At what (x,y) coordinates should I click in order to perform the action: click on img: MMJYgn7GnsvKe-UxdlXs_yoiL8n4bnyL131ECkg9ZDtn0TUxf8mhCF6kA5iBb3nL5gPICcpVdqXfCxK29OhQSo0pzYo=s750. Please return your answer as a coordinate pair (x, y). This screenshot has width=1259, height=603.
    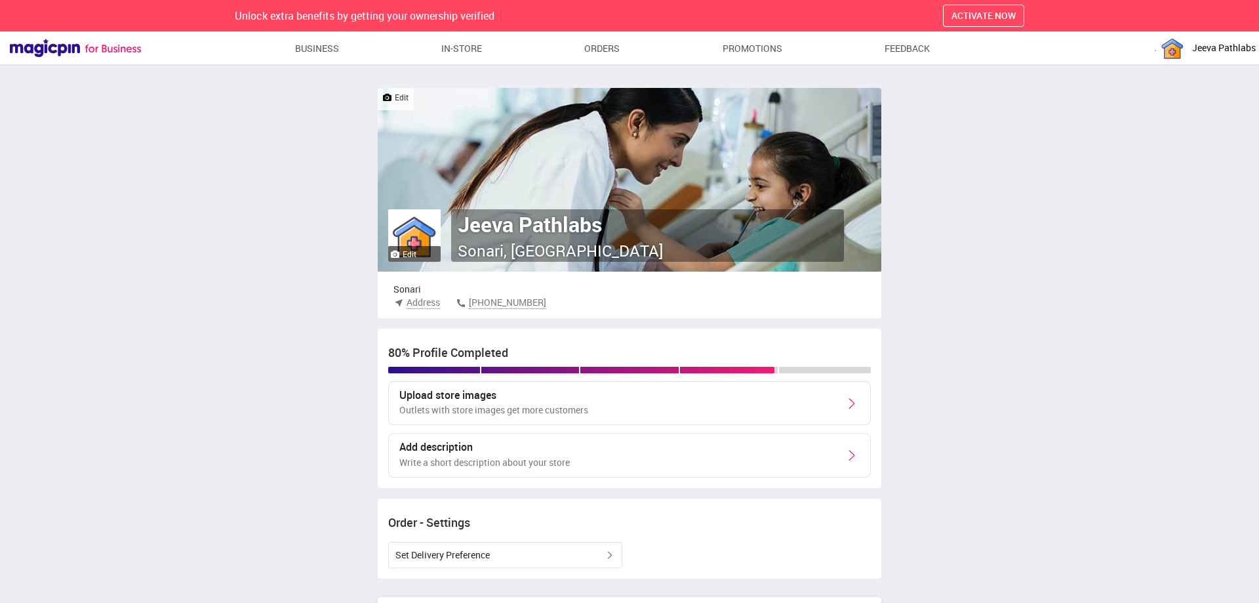
    Looking at the image, I should click on (630, 180).